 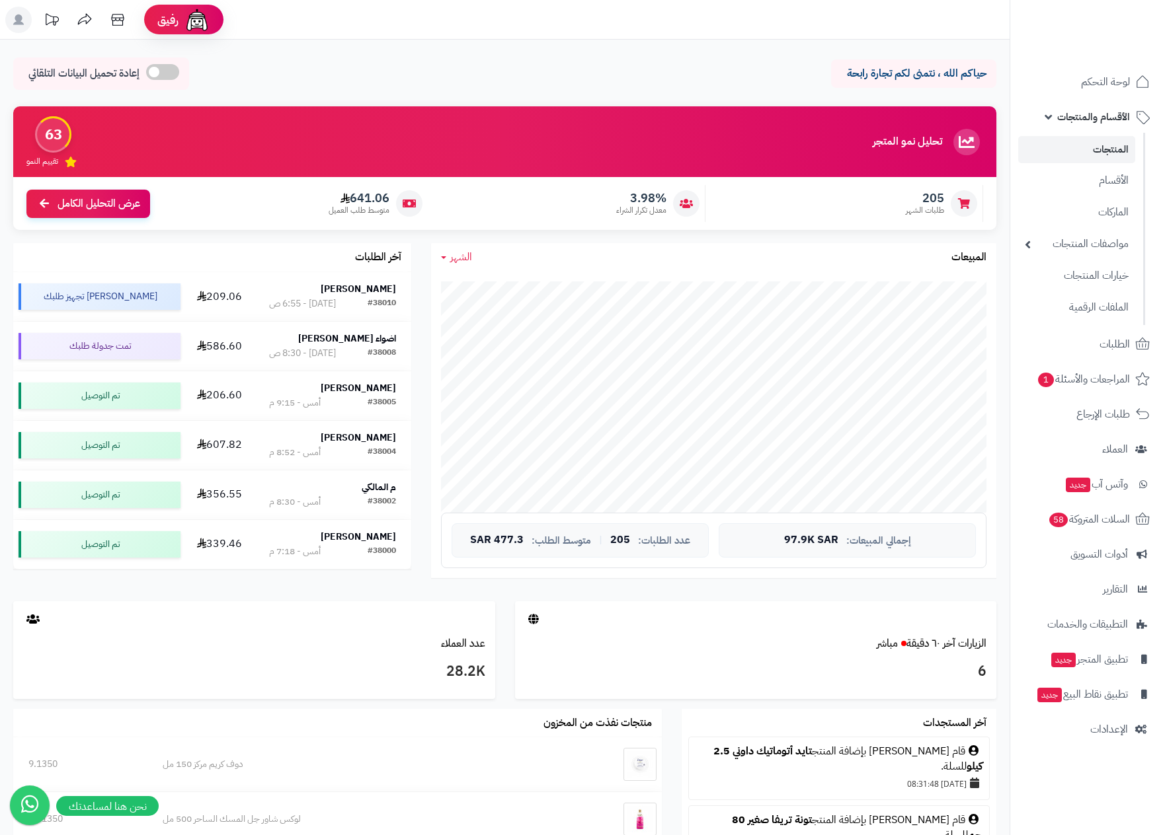 I want to click on div: #38002, so click(x=381, y=502).